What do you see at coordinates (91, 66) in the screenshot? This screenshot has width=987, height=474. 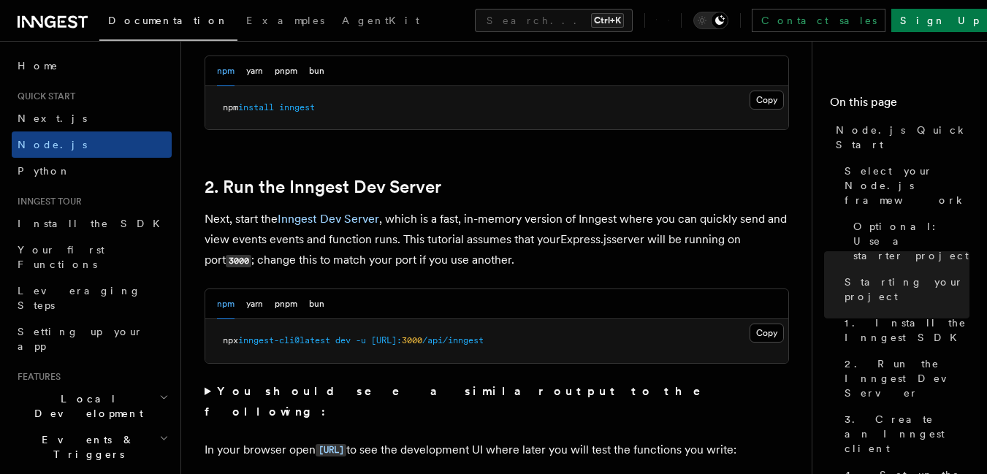 I see `a: Home` at bounding box center [91, 66].